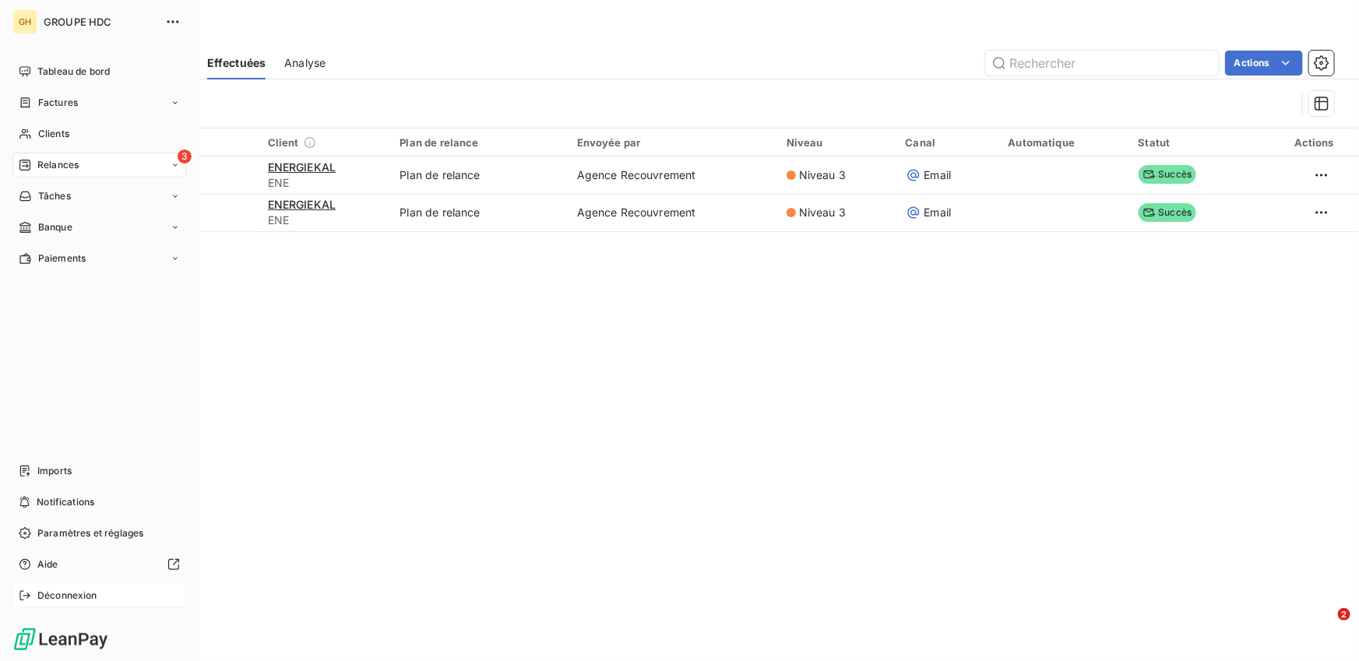 The image size is (1359, 661). What do you see at coordinates (99, 565) in the screenshot?
I see `a: Aide` at bounding box center [99, 565].